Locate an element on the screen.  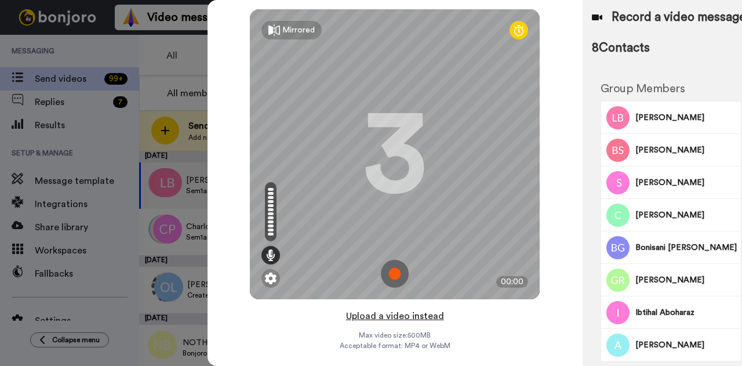
img: ic_record_start.svg is located at coordinates (395, 274).